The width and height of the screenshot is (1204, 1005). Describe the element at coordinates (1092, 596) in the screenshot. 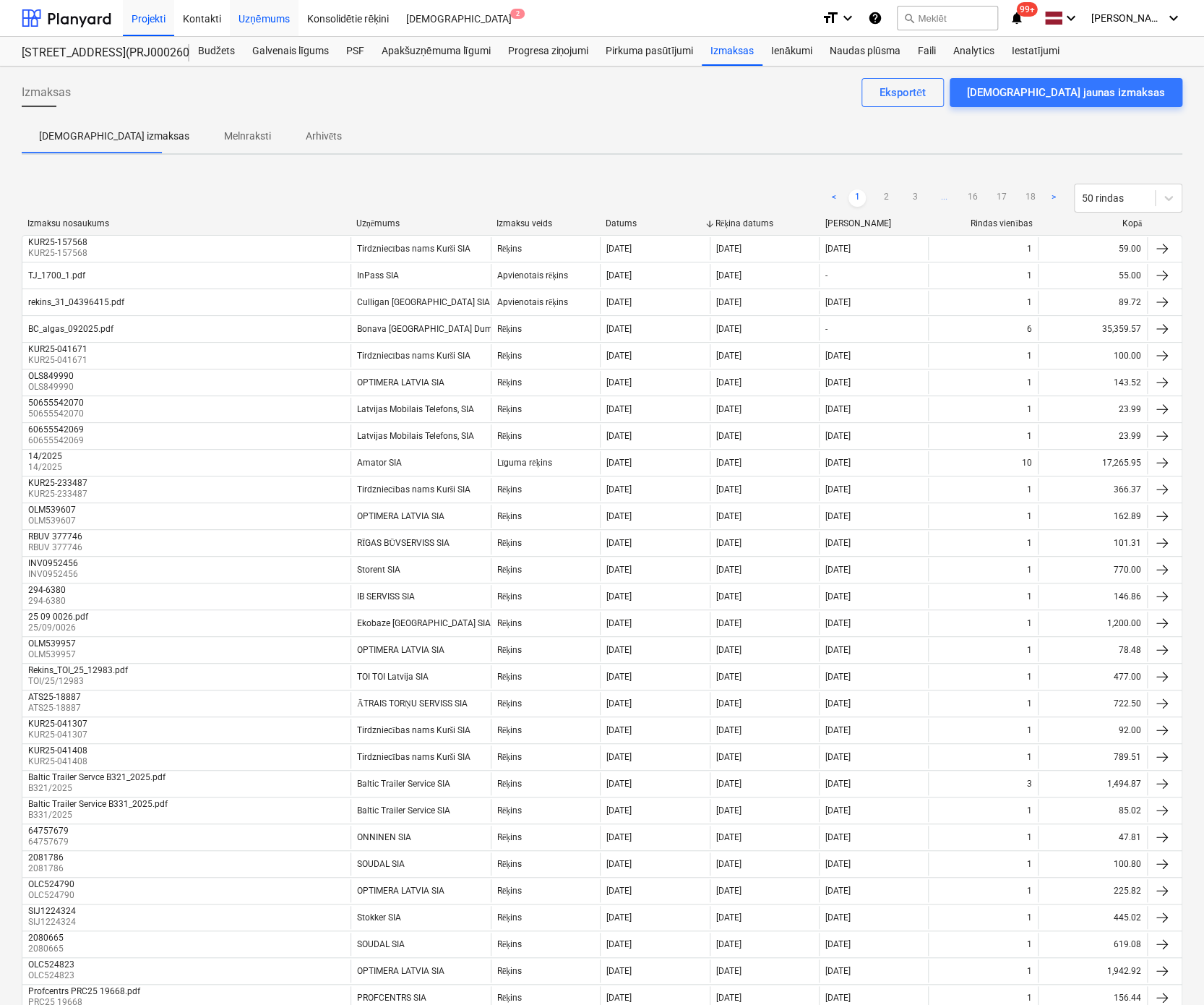

I see `div: 146.86` at that location.